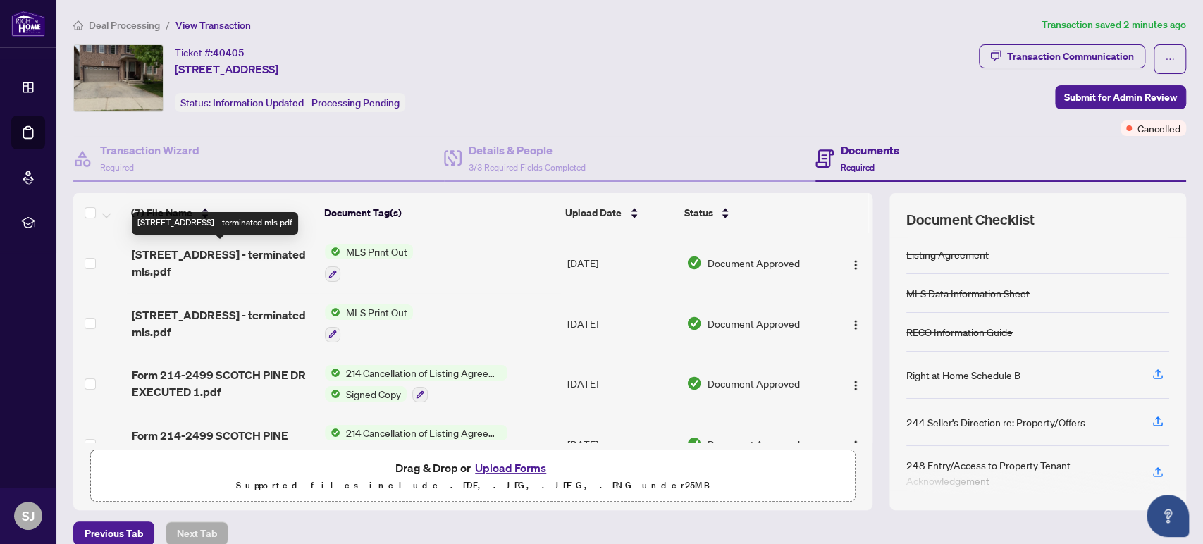  Describe the element at coordinates (1170, 59) in the screenshot. I see `span: ellipsis` at that location.